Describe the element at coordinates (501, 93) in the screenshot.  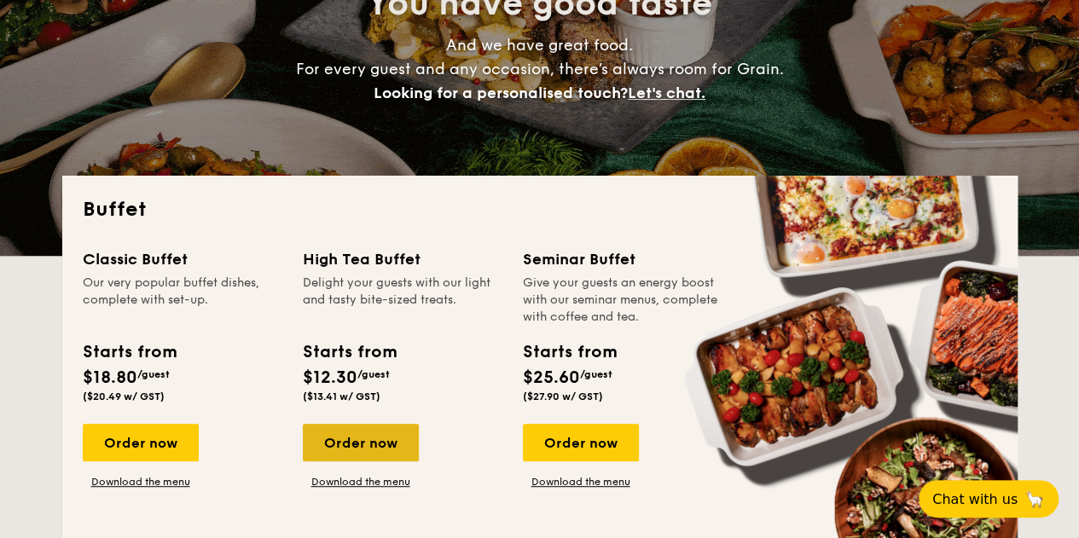
I see `span: Looking for a personalised touch?` at that location.